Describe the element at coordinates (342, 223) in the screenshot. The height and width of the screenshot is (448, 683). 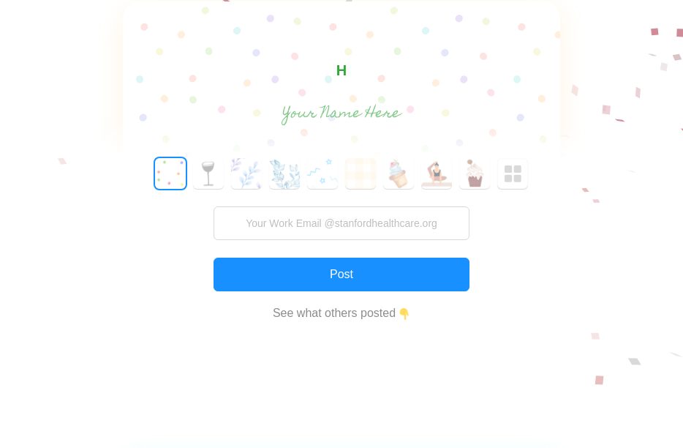
I see `input: Your Work Email @stanfordhealthcare.org` at that location.